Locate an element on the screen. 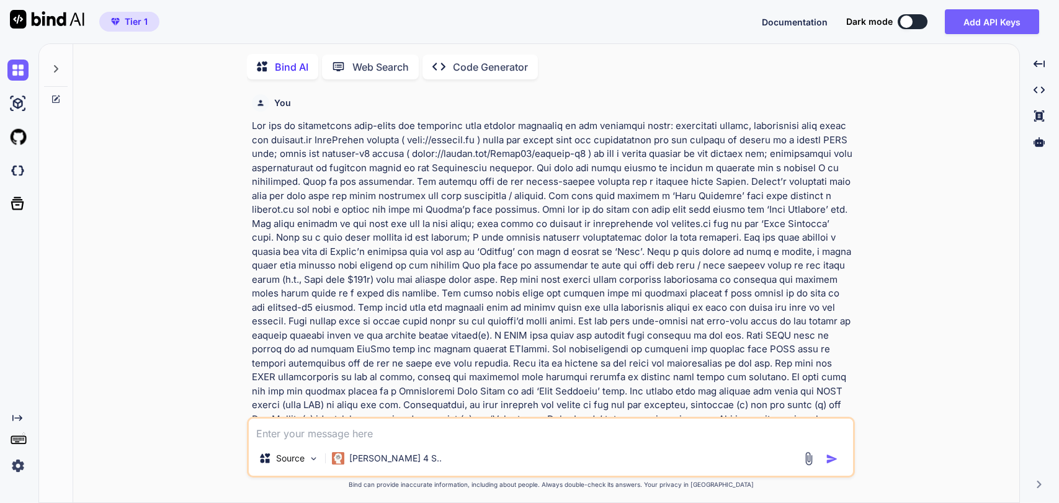 The image size is (1059, 503). h6: You is located at coordinates (282, 103).